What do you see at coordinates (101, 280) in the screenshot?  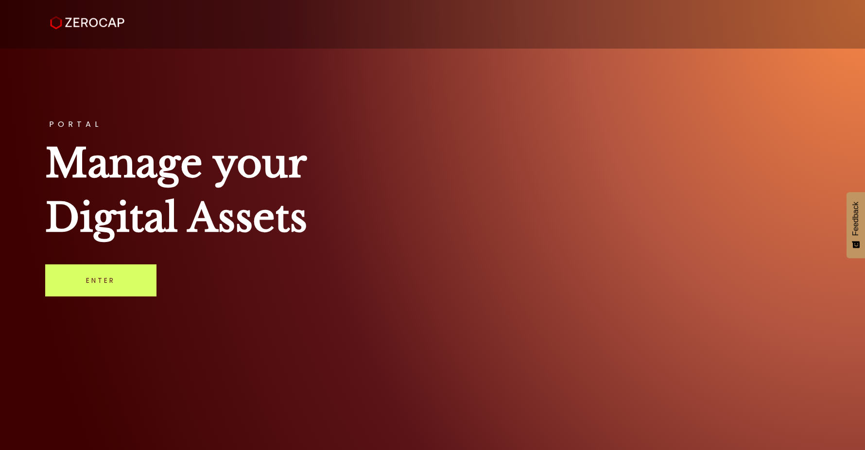 I see `a: Enter` at bounding box center [101, 280].